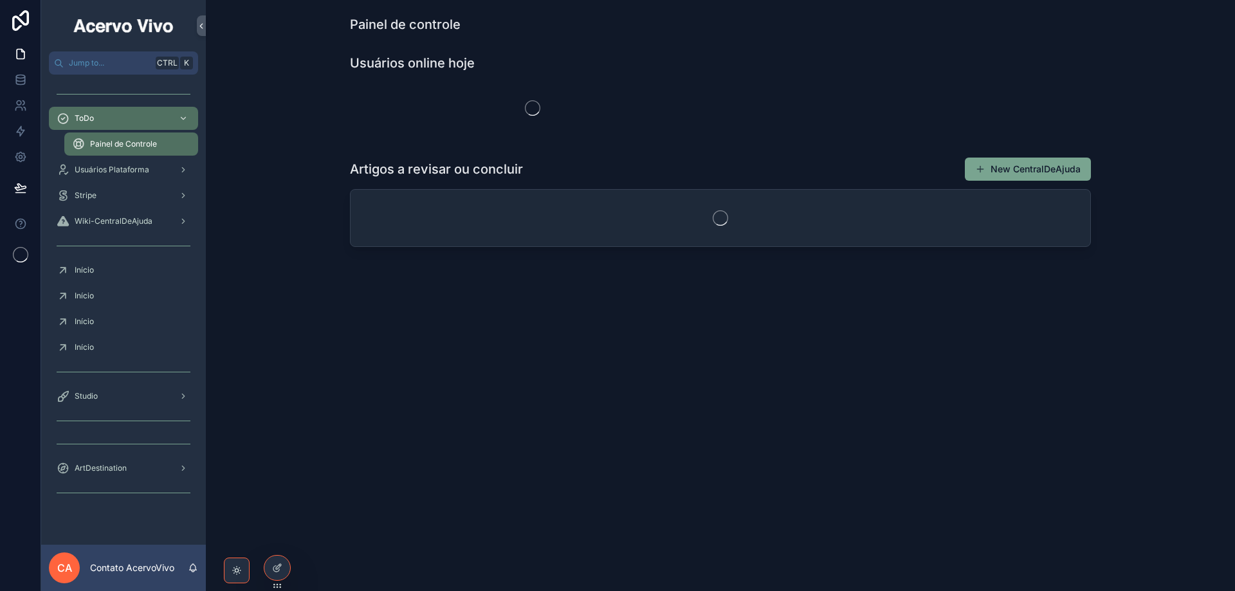 The width and height of the screenshot is (1235, 591). I want to click on a: Usuários Plataforma, so click(124, 170).